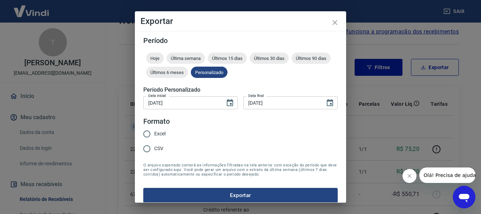  What do you see at coordinates (160, 133) in the screenshot?
I see `span: Excel` at bounding box center [160, 133].